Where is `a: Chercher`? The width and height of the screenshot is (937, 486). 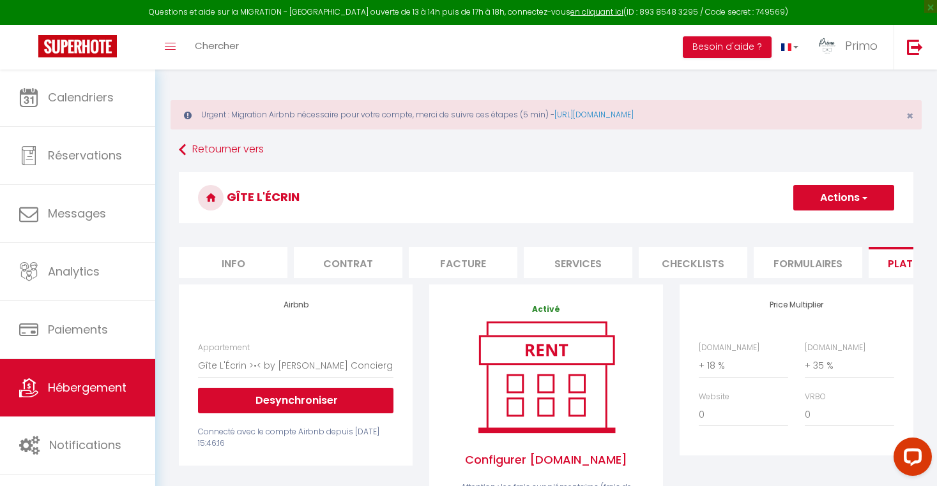
a: Chercher is located at coordinates (216, 47).